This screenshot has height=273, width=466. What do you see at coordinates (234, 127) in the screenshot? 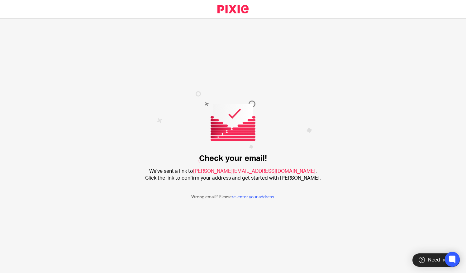
I see `img: Confirm email image` at bounding box center [234, 127].